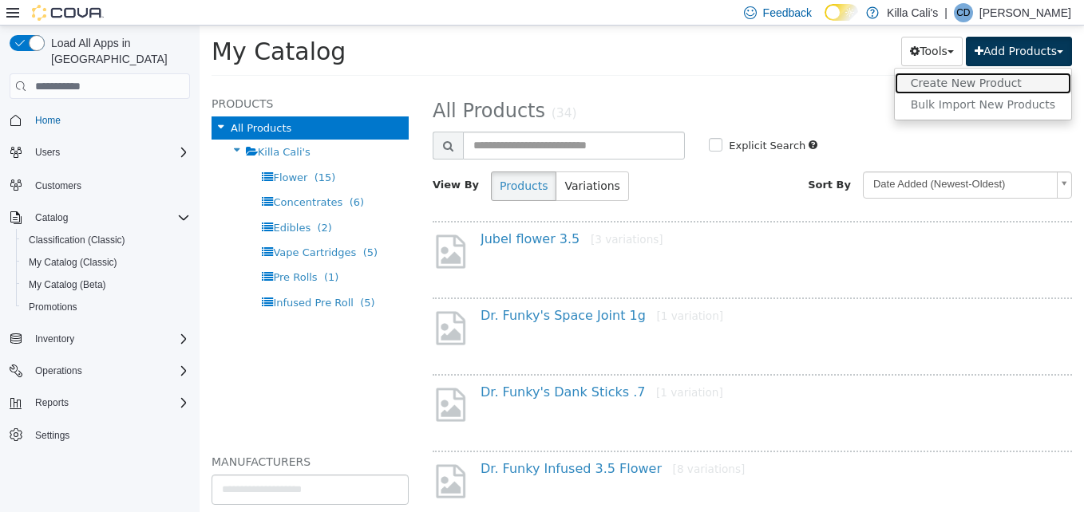 The height and width of the screenshot is (512, 1084). What do you see at coordinates (92, 202) in the screenshot?
I see `span: Edibles` at bounding box center [92, 202].